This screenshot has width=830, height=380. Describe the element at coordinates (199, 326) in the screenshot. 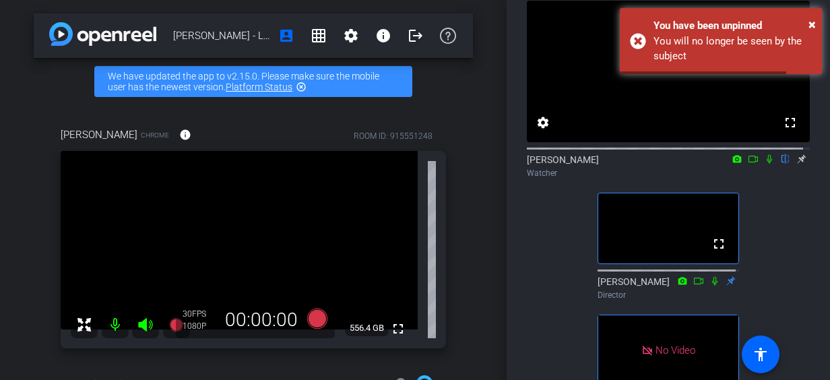

I see `div: 1080P` at that location.